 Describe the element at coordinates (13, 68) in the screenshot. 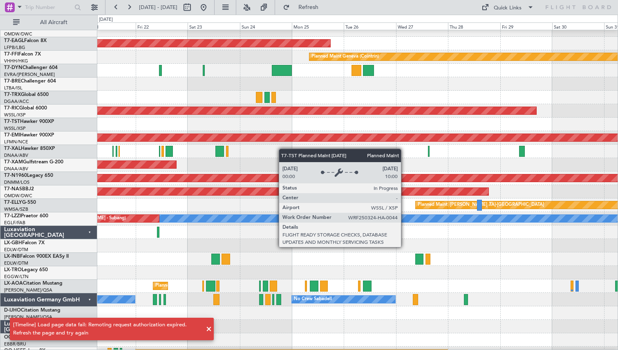

I see `span: T7-DYN` at that location.